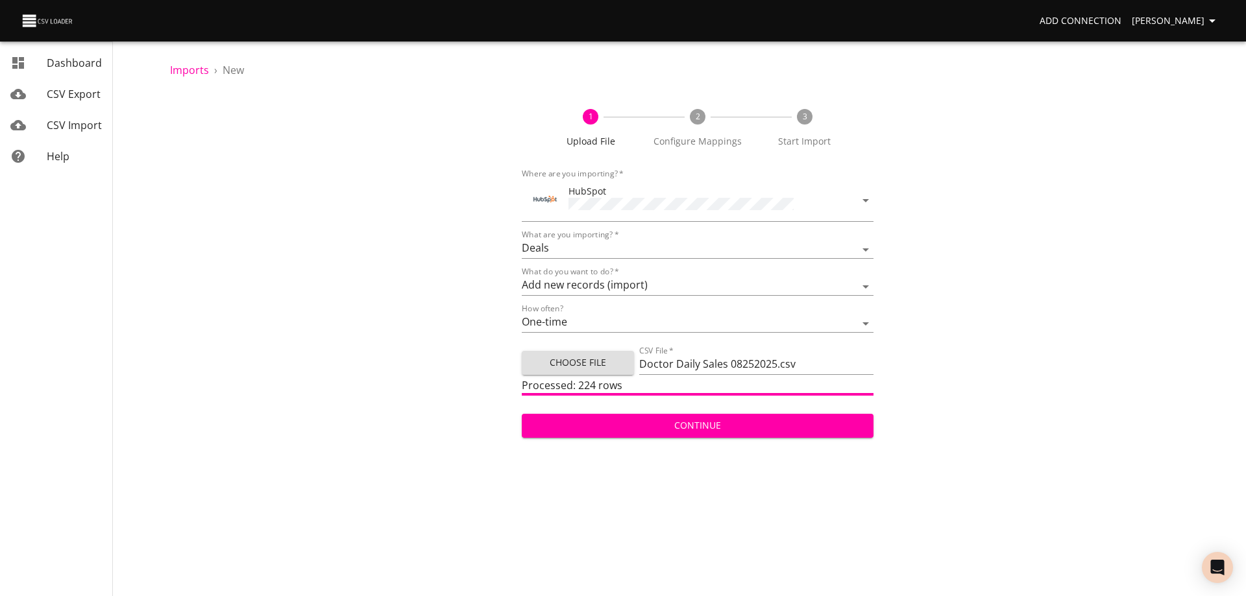 The width and height of the screenshot is (1246, 596). I want to click on a: Imports, so click(190, 70).